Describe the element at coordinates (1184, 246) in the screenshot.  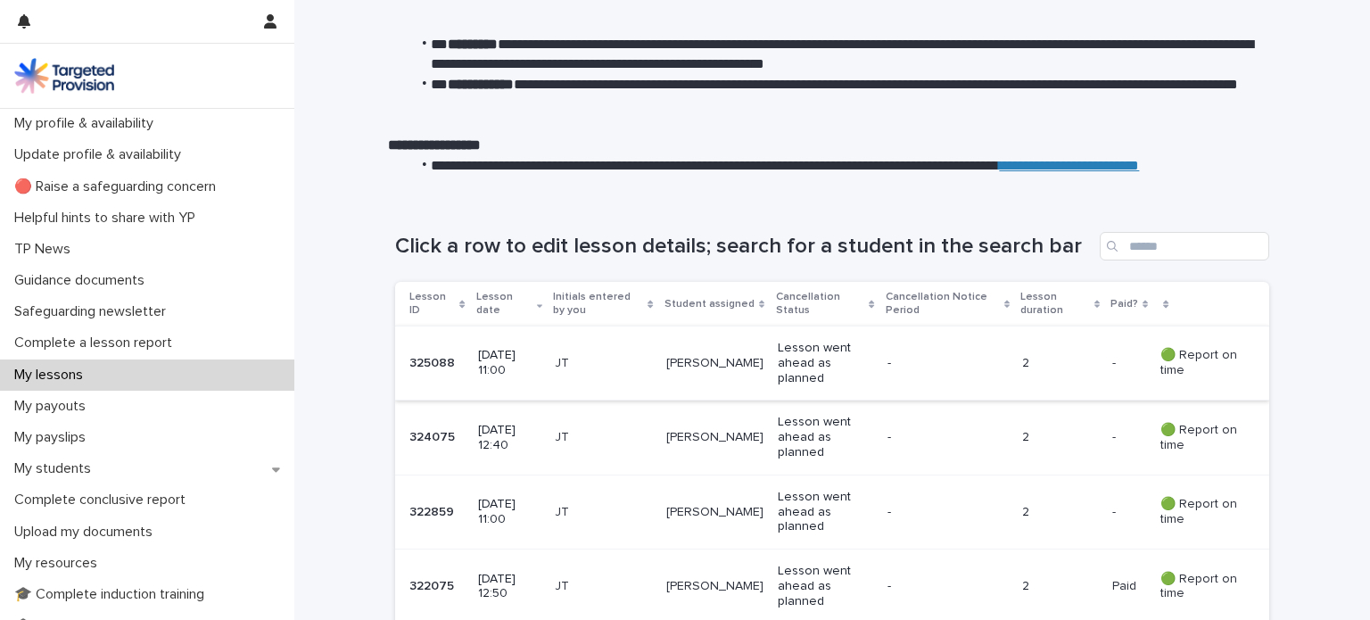
I see `div: Search` at that location.